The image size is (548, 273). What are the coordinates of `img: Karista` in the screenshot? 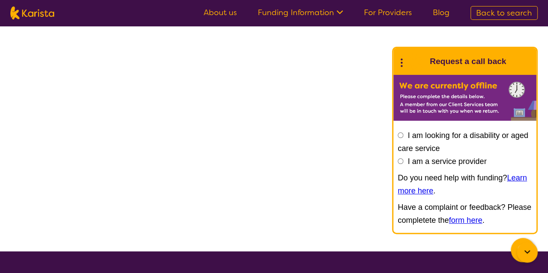 It's located at (416, 62).